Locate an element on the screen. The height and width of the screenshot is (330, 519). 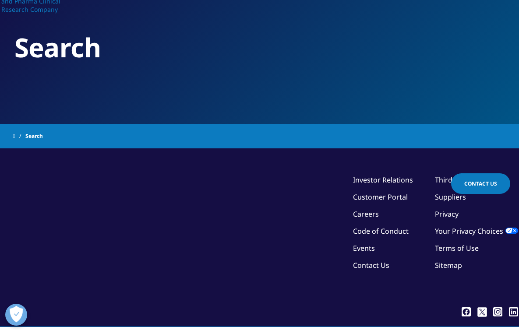
a: Terms of Use is located at coordinates (457, 248).